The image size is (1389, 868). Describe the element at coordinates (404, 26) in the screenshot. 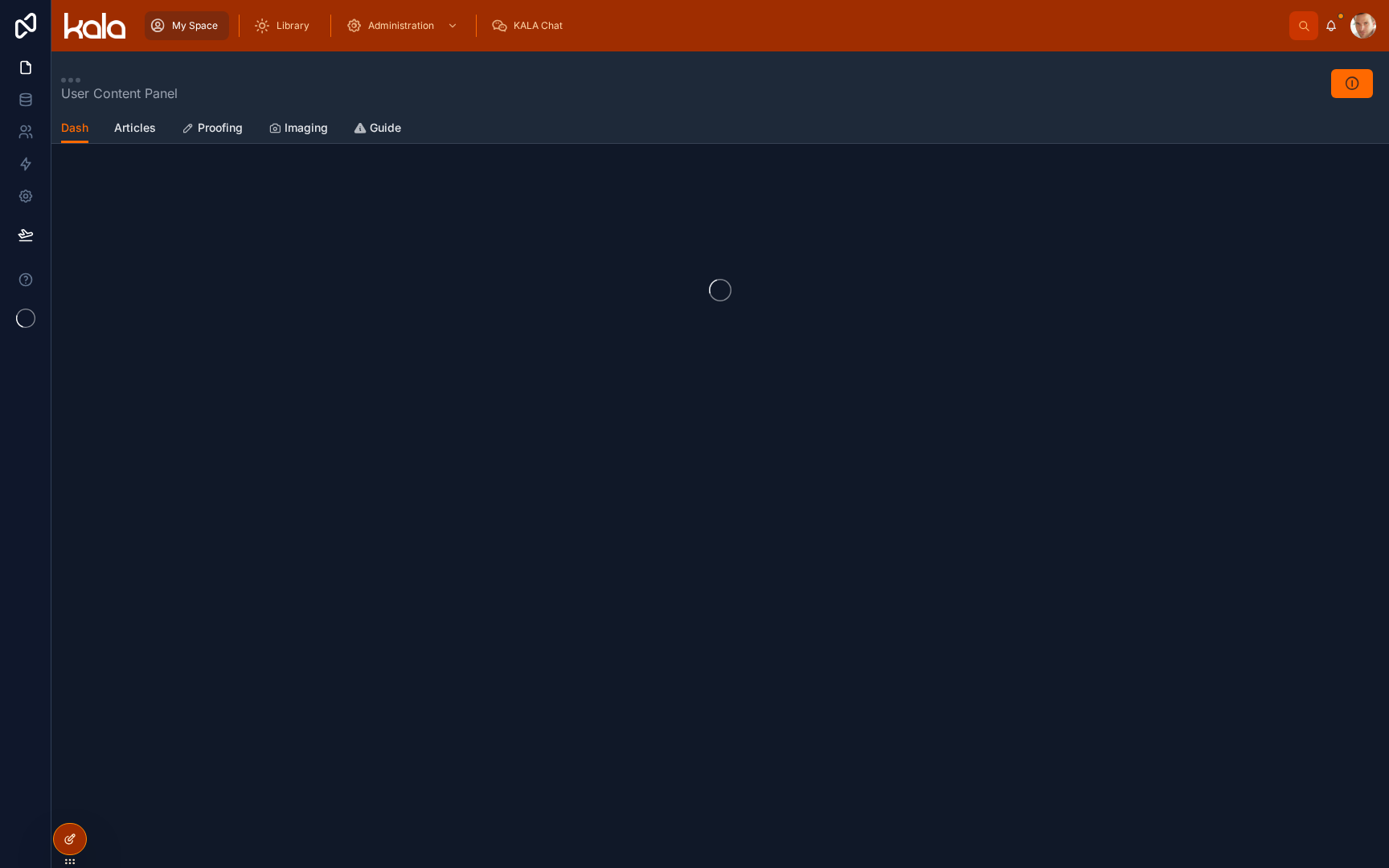

I see `a: Administration` at that location.